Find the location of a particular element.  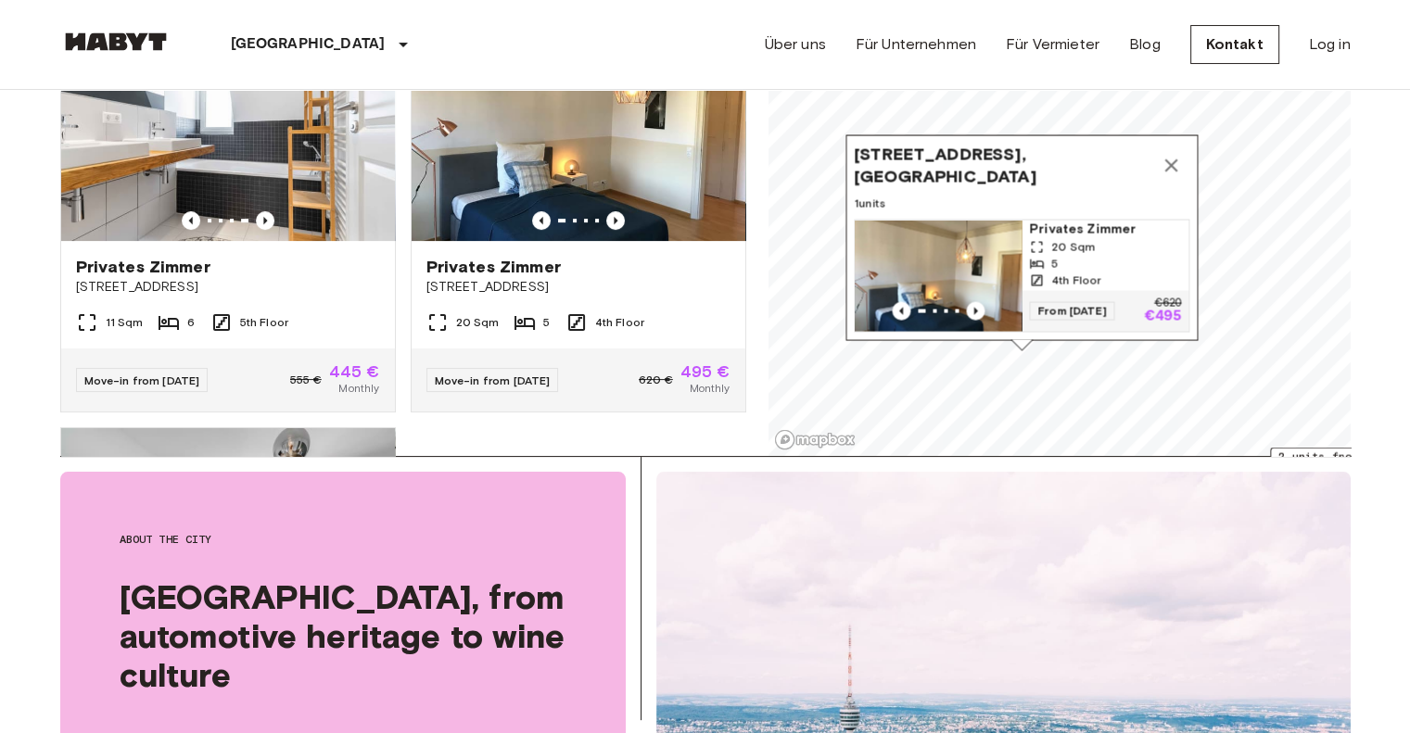

a: Für Vermieter is located at coordinates (1052, 44).